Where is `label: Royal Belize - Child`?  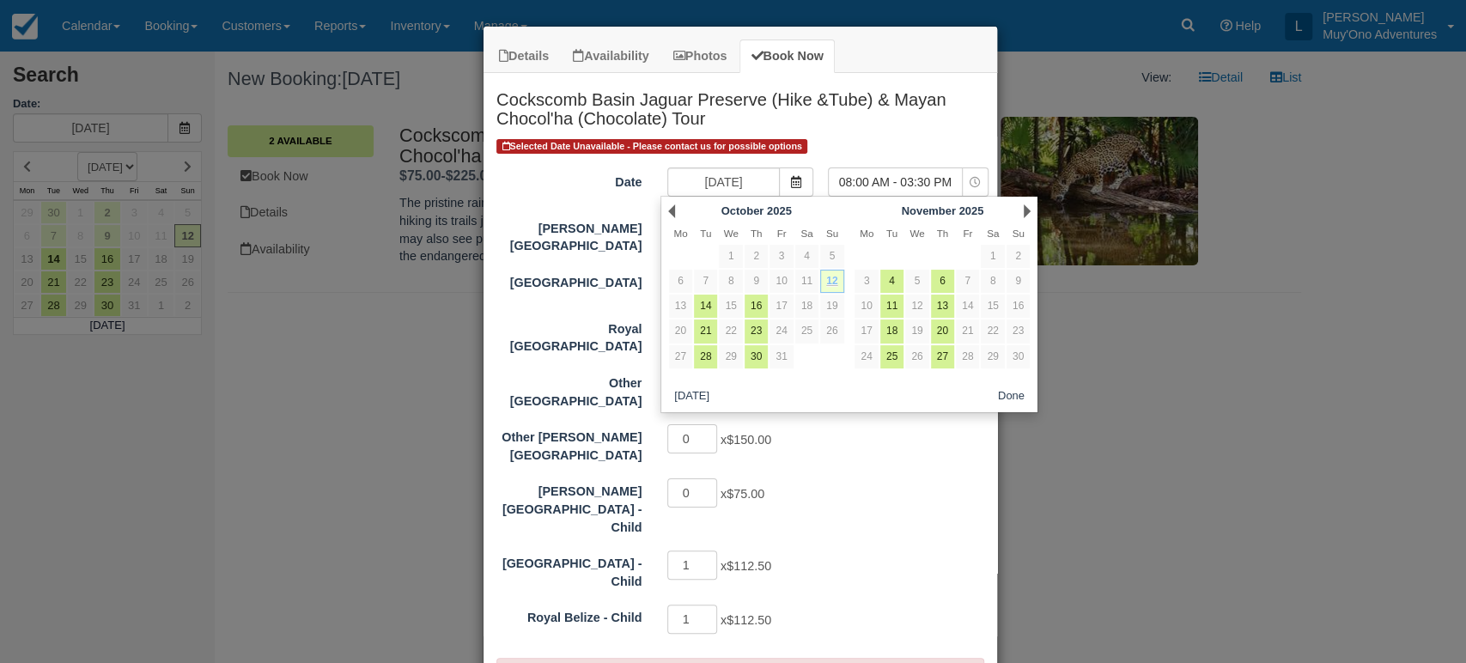 label: Royal Belize - Child is located at coordinates (569, 615).